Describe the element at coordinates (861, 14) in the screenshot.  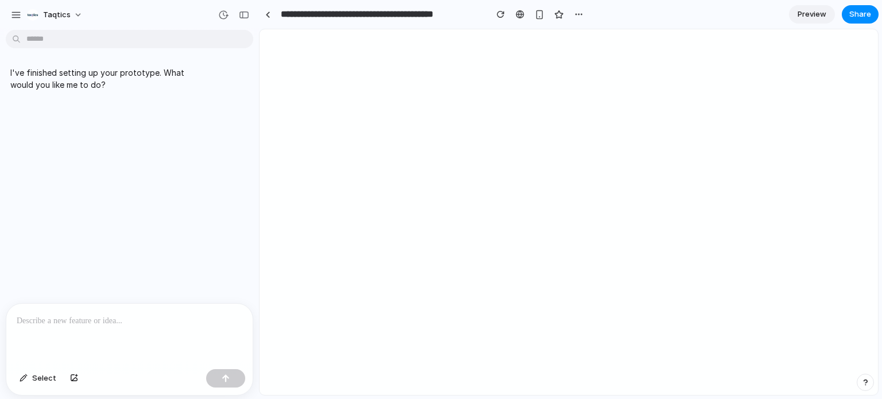
I see `span: Share` at that location.